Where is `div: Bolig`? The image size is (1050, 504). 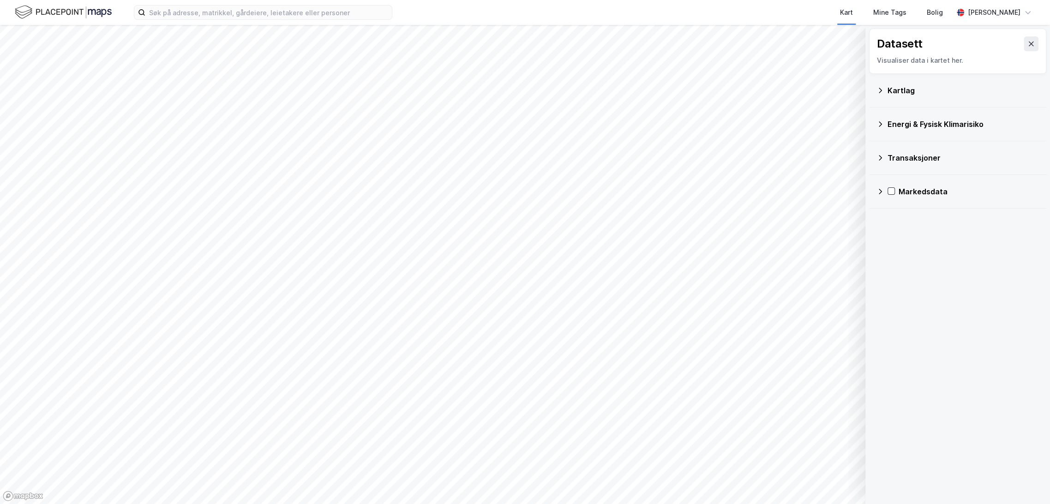 div: Bolig is located at coordinates (935, 12).